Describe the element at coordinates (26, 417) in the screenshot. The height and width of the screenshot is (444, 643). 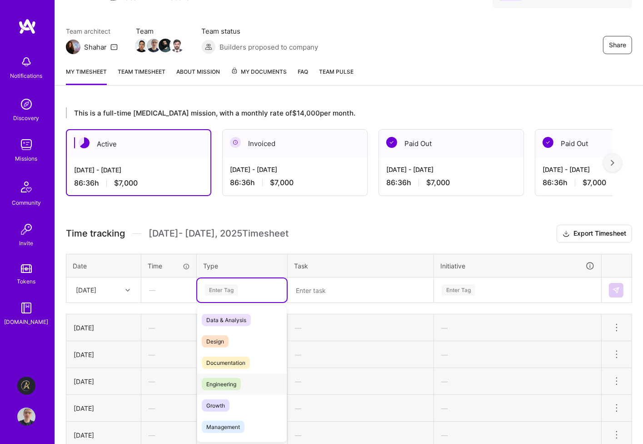
I see `a: User Avatar` at that location.